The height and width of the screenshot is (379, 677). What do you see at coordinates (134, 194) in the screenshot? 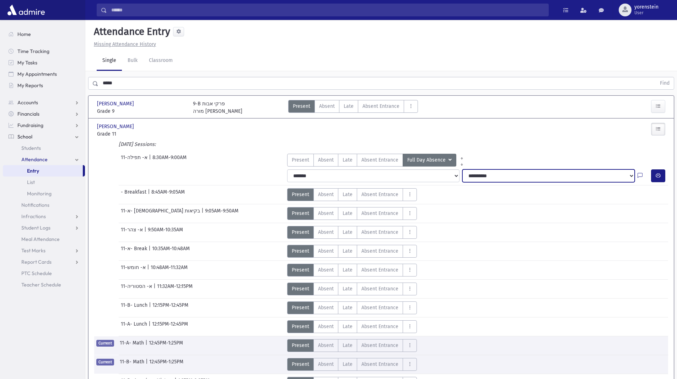
I see `span: - Breakfast` at bounding box center [134, 194].